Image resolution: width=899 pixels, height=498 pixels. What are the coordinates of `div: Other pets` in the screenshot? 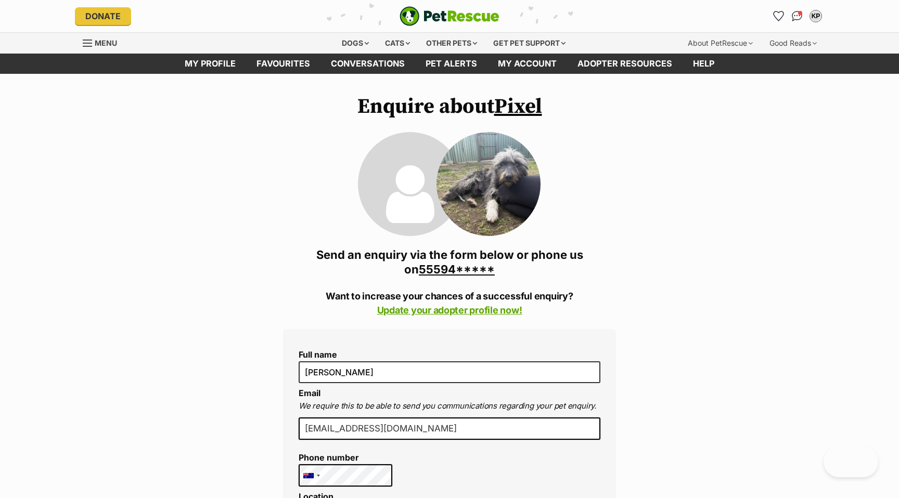 It's located at (452, 43).